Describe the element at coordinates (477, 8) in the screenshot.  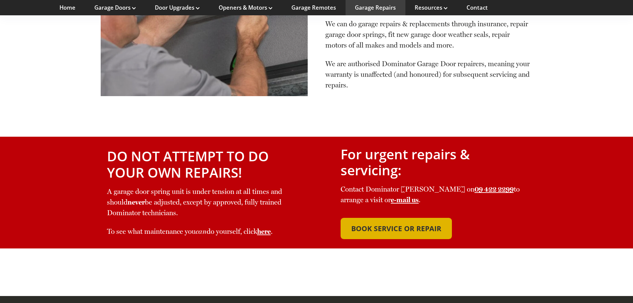
I see `a: Contact` at that location.